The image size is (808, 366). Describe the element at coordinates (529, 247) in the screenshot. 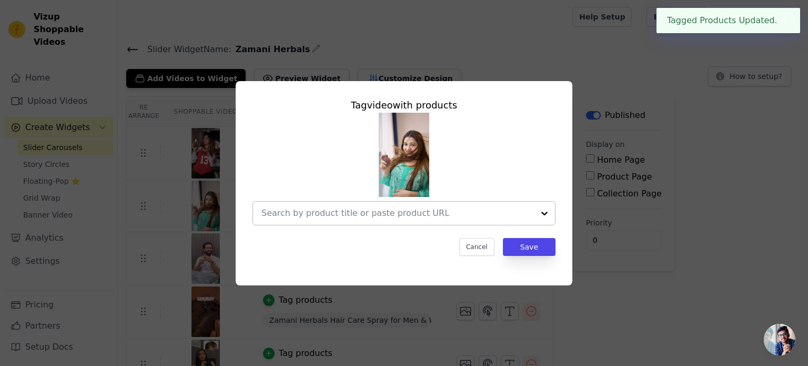

I see `button: Save` at that location.